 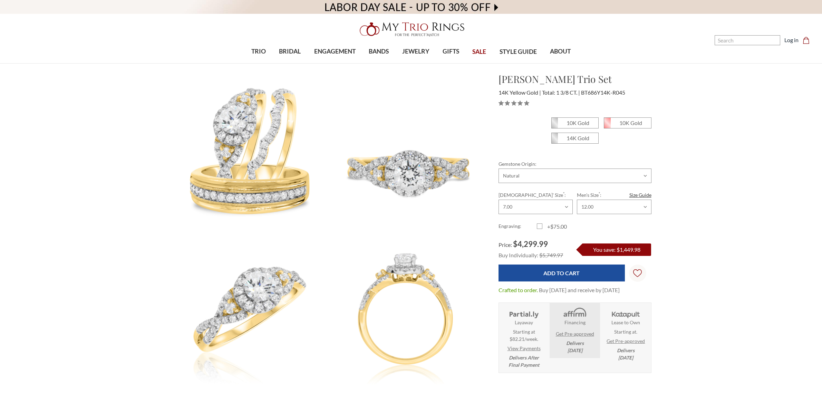 I want to click on span: SALE, so click(x=479, y=52).